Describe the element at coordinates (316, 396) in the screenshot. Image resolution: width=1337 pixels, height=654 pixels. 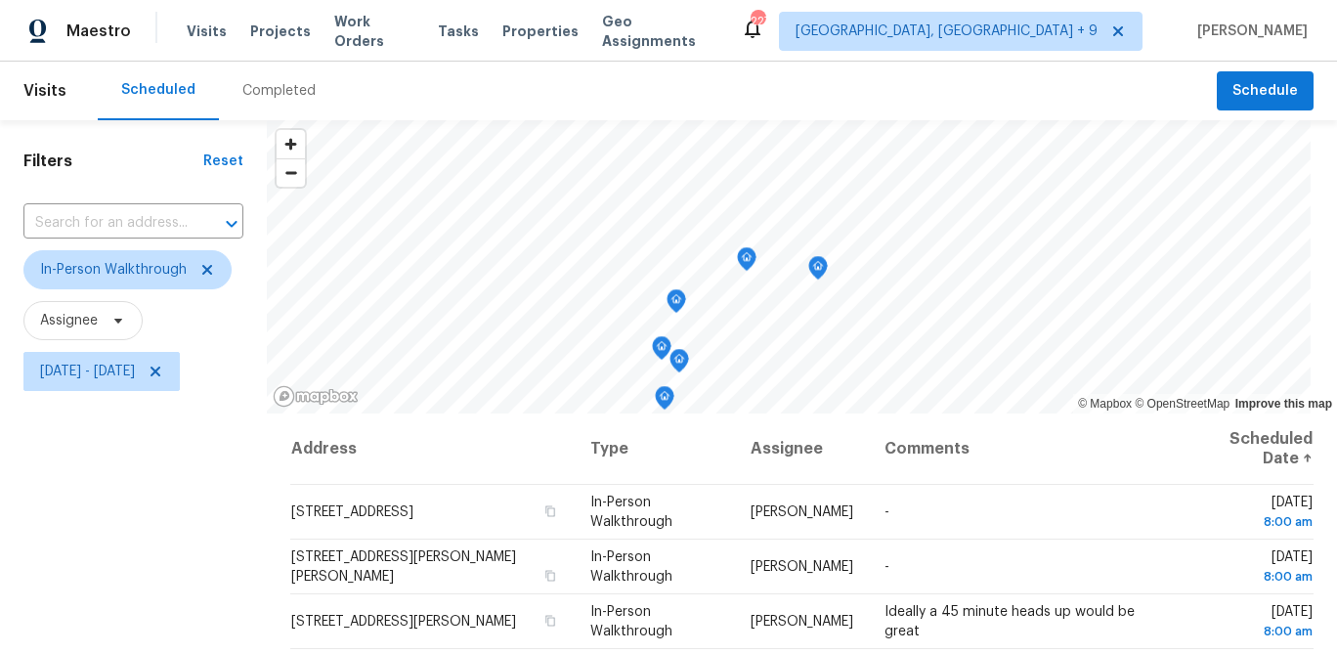
I see `a: Mapbox homepage` at that location.